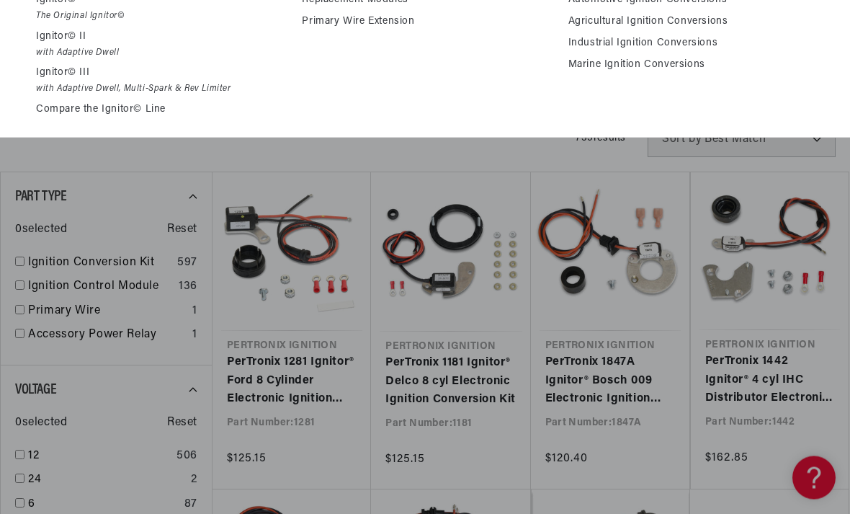  I want to click on a: Ignition Control Module, so click(100, 287).